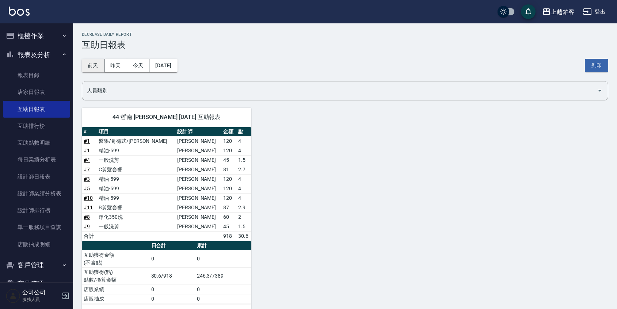  Describe the element at coordinates (115, 299) in the screenshot. I see `td: 店販抽成` at that location.